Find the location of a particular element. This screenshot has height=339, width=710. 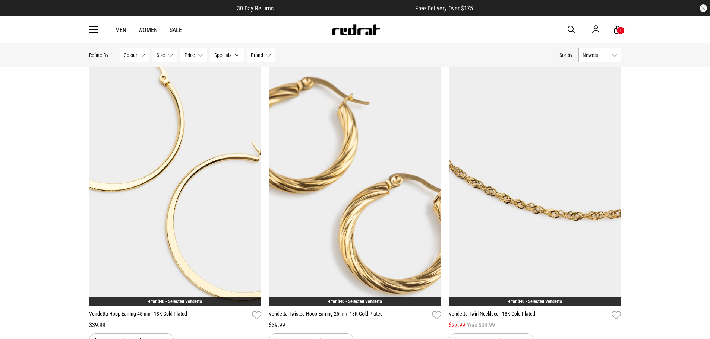

p: Refine By is located at coordinates (99, 55).